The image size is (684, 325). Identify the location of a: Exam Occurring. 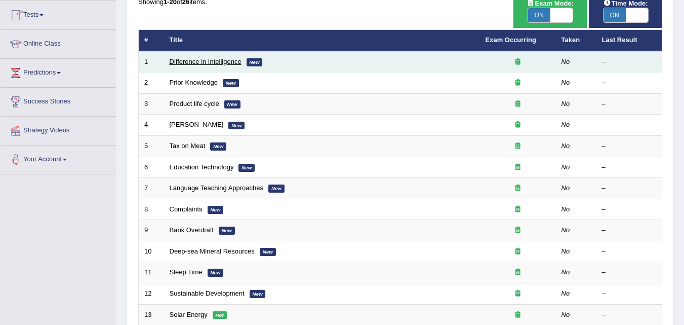
(511, 40).